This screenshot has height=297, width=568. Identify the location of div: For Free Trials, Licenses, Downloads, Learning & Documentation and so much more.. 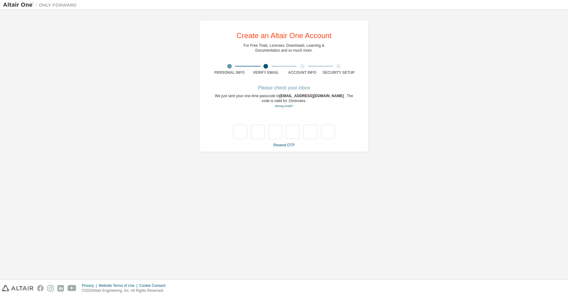
(284, 48).